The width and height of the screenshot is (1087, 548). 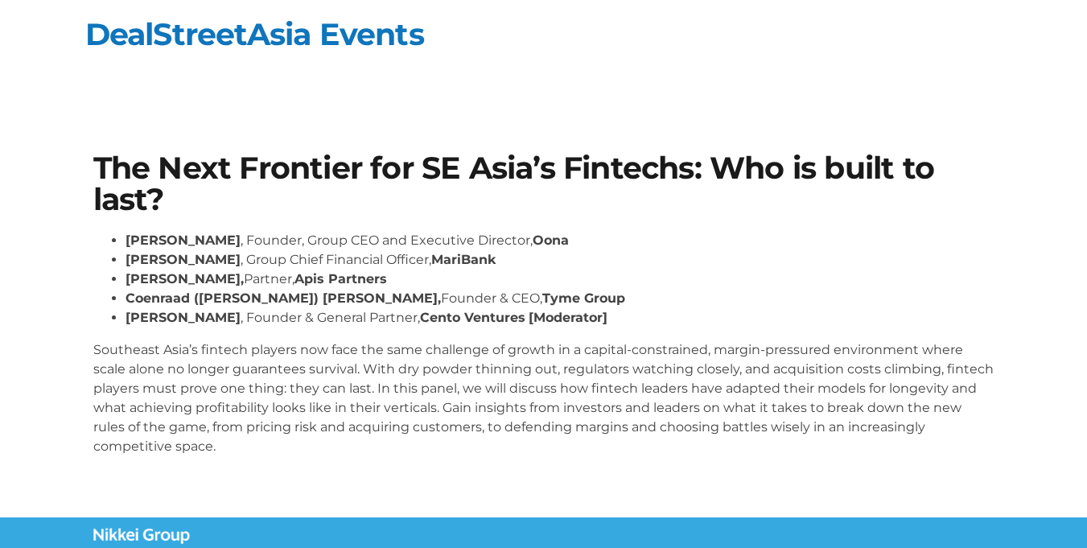 What do you see at coordinates (560, 241) in the screenshot?
I see `li: , Founder, Group CEO and Executive Director,` at bounding box center [560, 241].